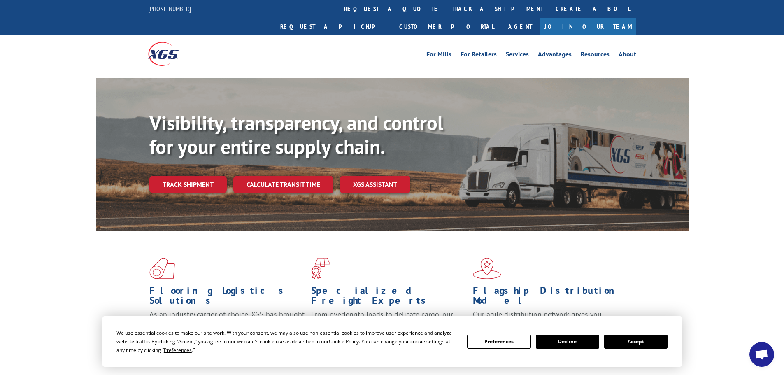 The width and height of the screenshot is (784, 375). Describe the element at coordinates (762, 354) in the screenshot. I see `div: Open chat` at that location.